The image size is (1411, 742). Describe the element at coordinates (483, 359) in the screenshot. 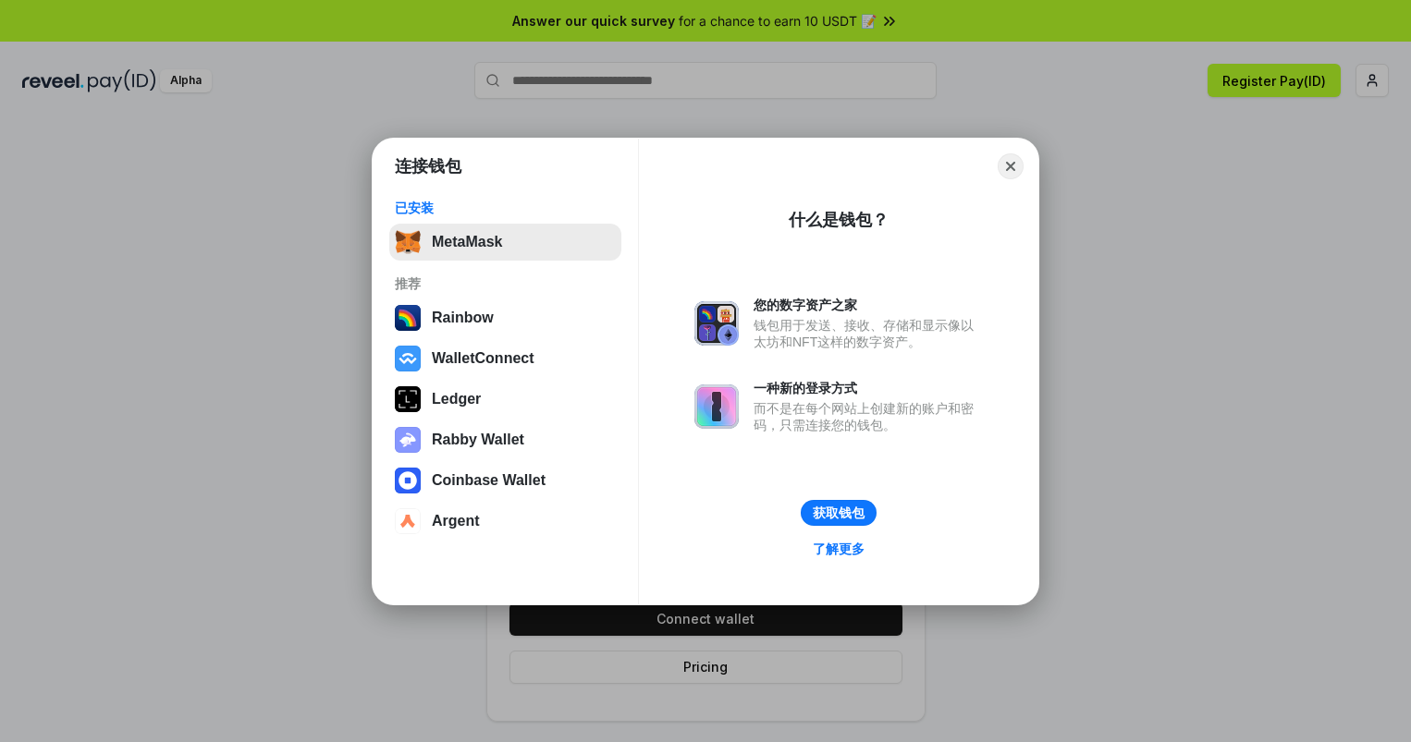

I see `div: WalletConnect` at that location.